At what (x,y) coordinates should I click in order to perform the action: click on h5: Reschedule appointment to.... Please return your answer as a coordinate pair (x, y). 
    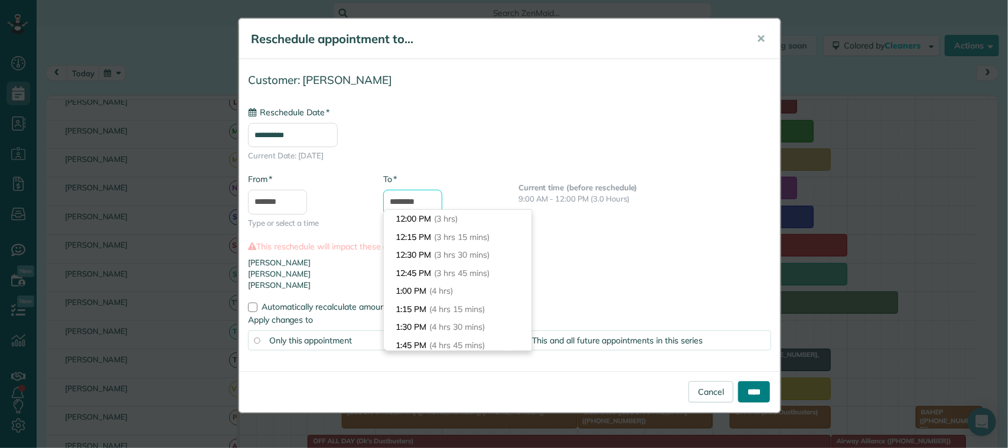
    Looking at the image, I should click on (496, 39).